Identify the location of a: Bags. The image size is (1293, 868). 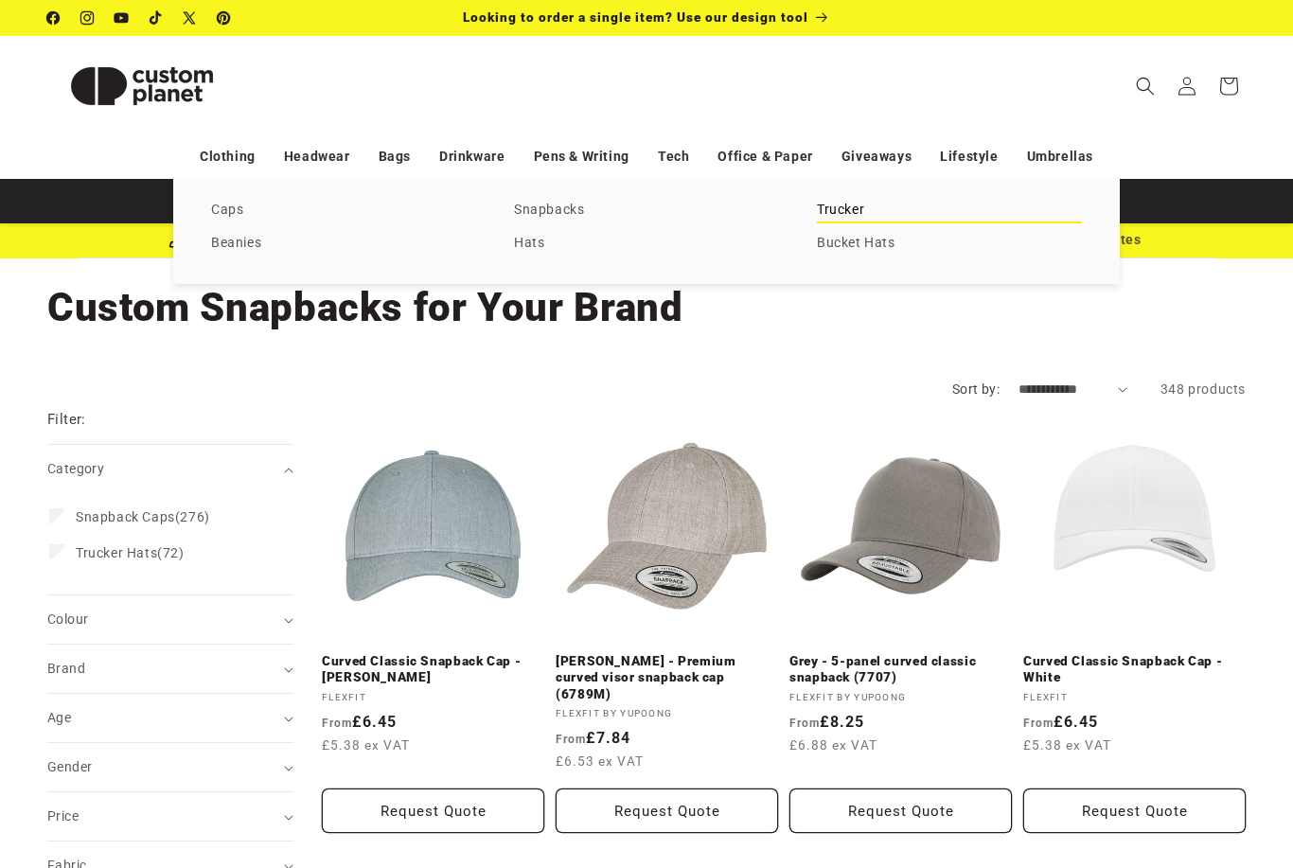
(395, 156).